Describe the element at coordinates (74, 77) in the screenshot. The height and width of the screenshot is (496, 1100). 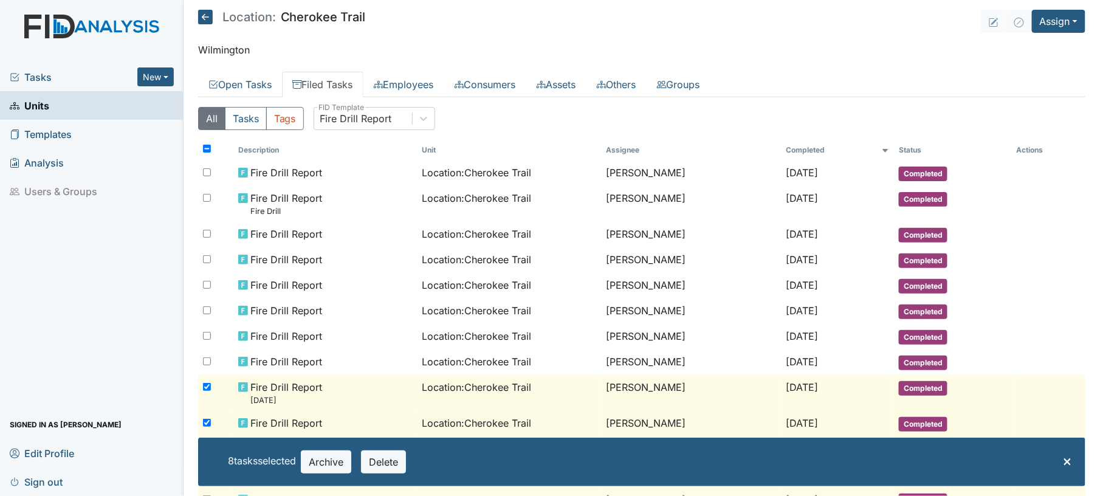
I see `span: Tasks` at that location.